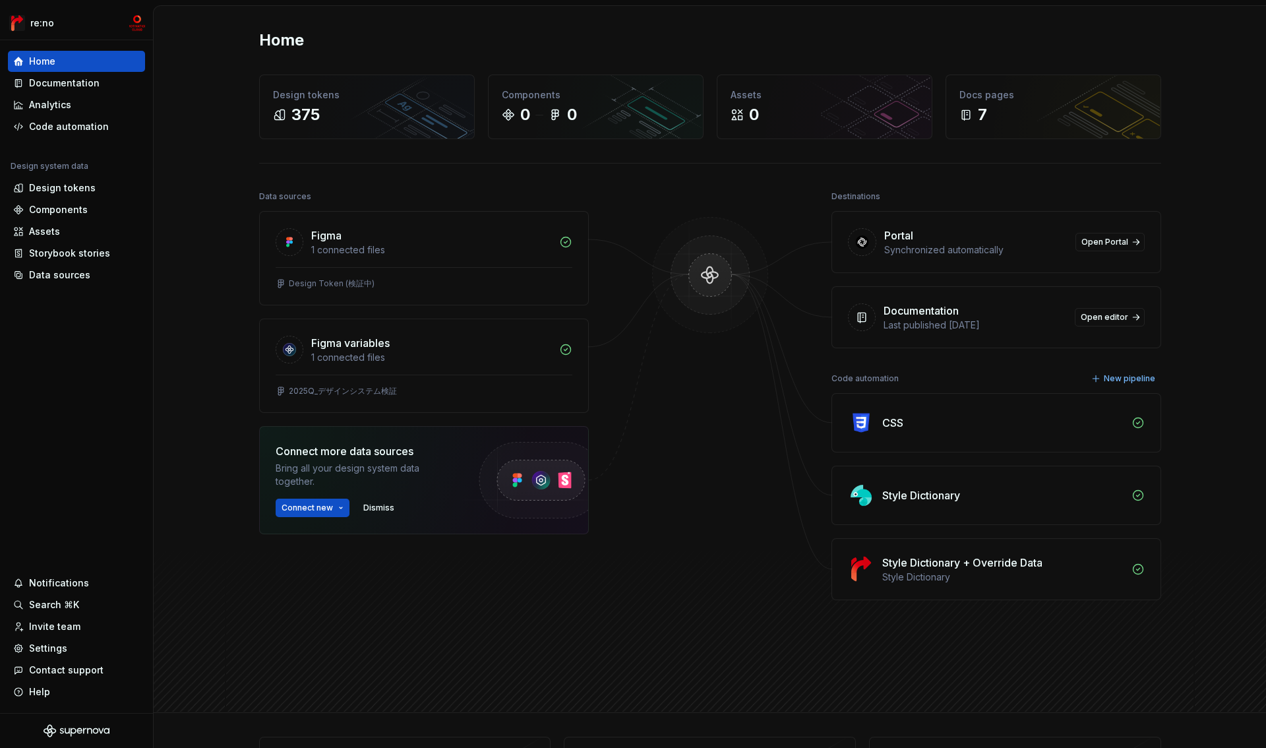  I want to click on div: Design Token (検証中), so click(332, 284).